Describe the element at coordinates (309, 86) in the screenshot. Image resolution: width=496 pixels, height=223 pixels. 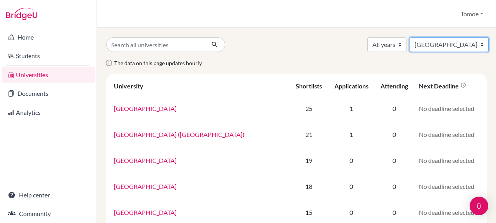
I see `div: Shortlists` at that location.